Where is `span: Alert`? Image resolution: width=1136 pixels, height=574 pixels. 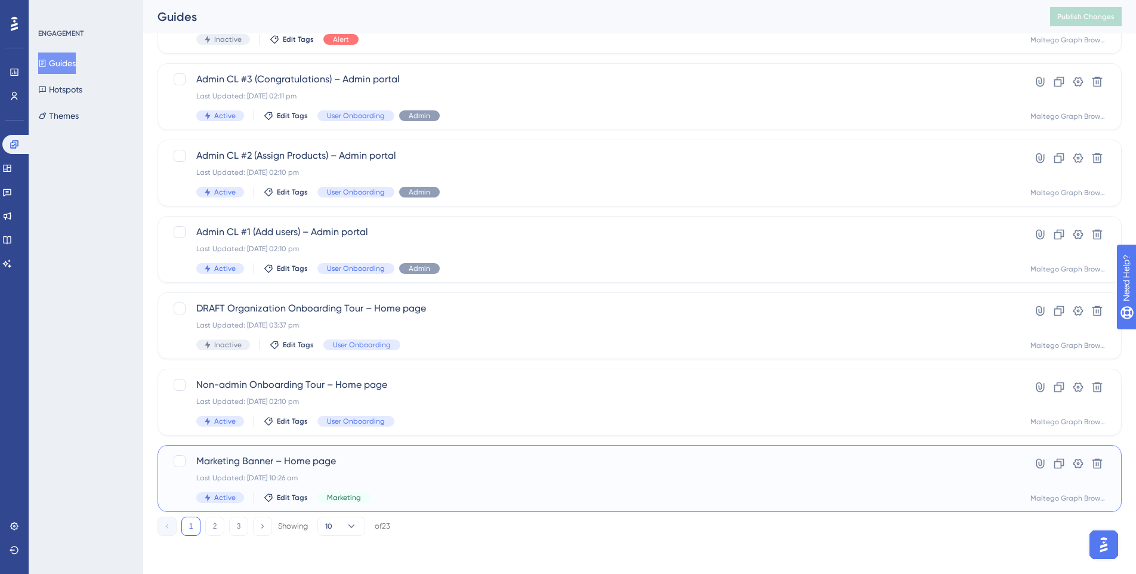
span: Alert is located at coordinates (341, 39).